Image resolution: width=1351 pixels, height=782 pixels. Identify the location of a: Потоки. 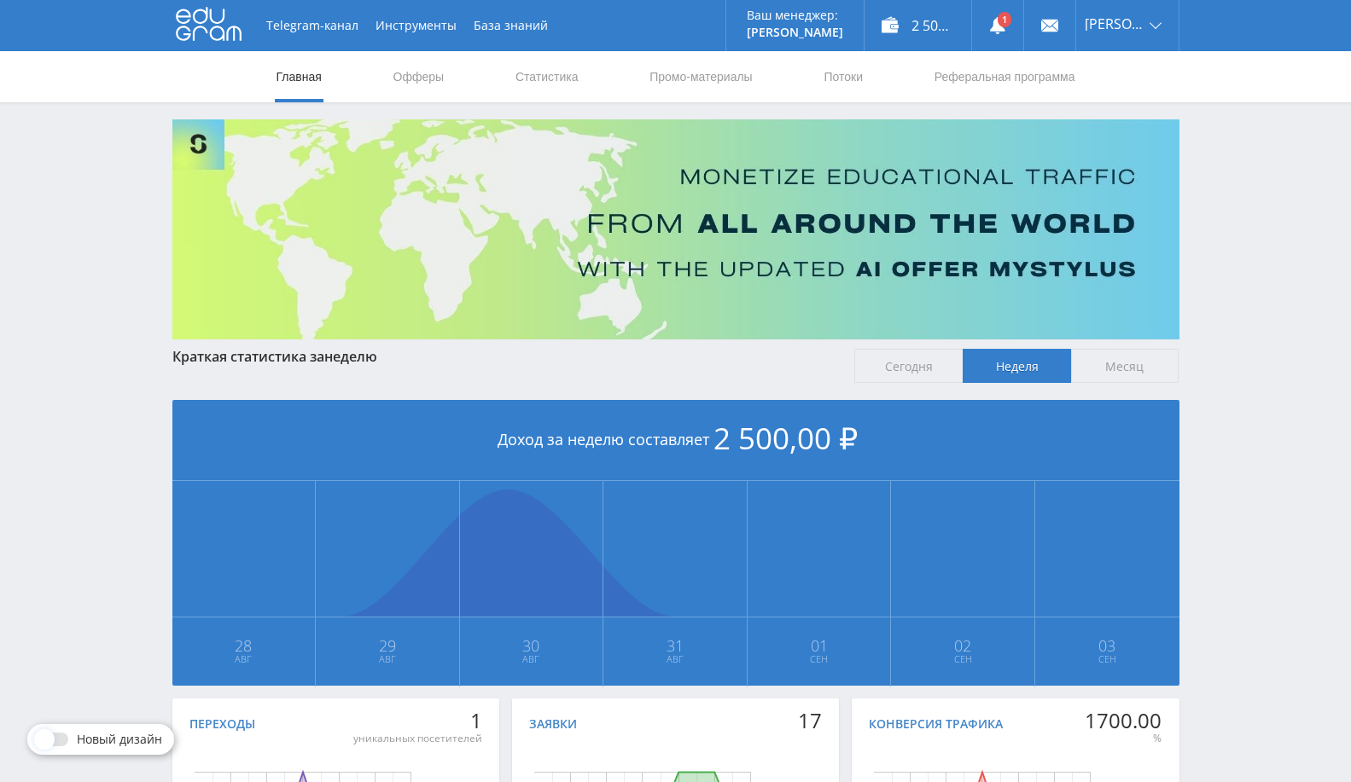
(843, 77).